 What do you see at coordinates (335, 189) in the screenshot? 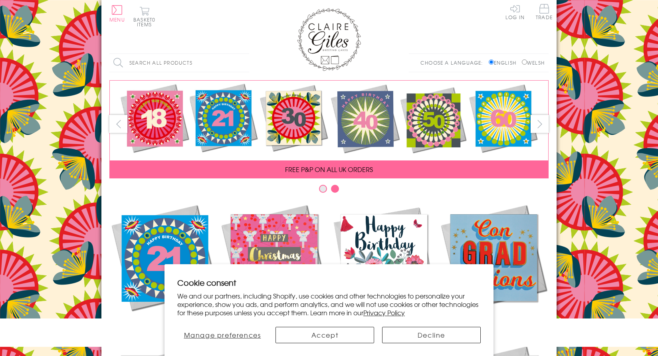
I see `button: Carousel Page 2 (Current Slide)` at bounding box center [335, 189].